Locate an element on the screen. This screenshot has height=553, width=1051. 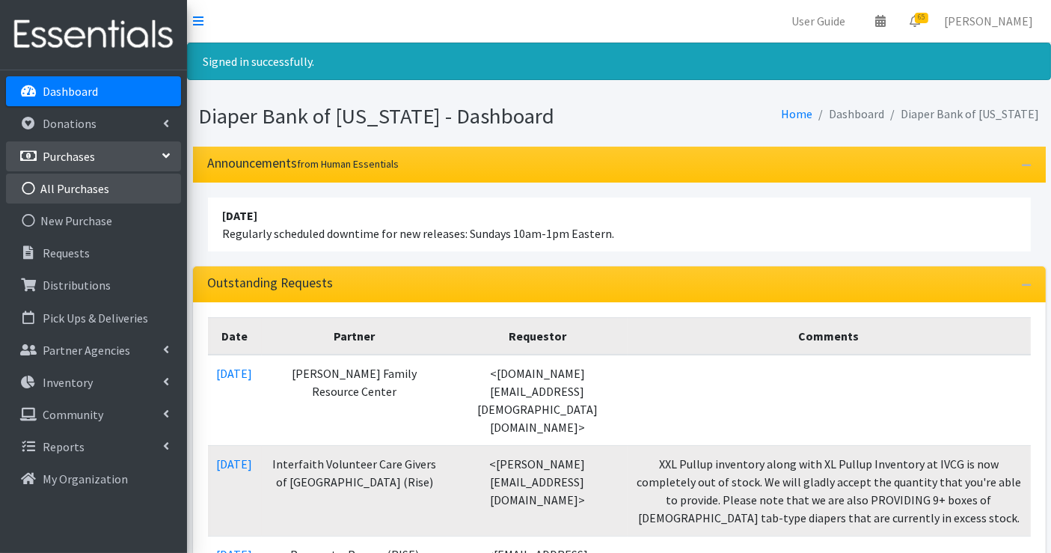
a: Purchases is located at coordinates (93, 156).